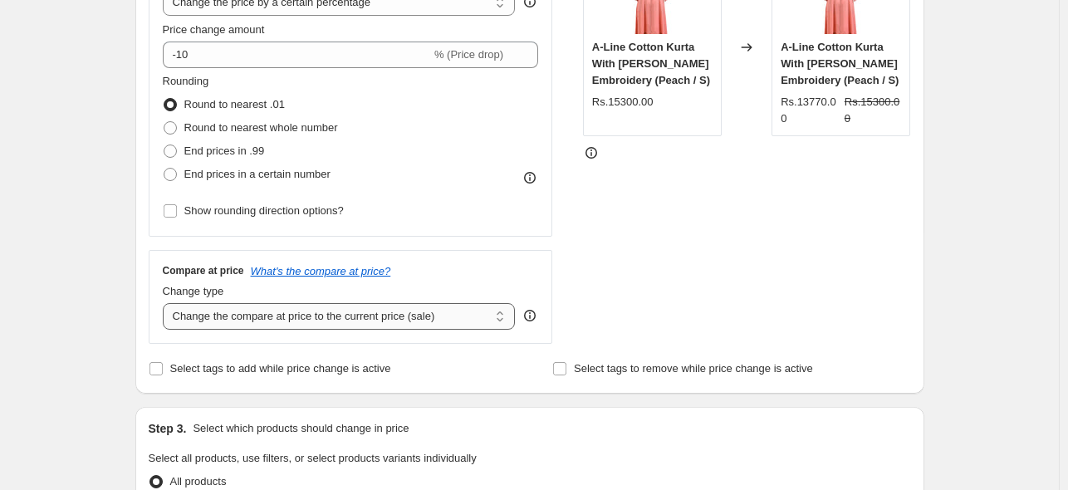 This screenshot has width=1068, height=490. I want to click on p: Select which products should change in price, so click(301, 429).